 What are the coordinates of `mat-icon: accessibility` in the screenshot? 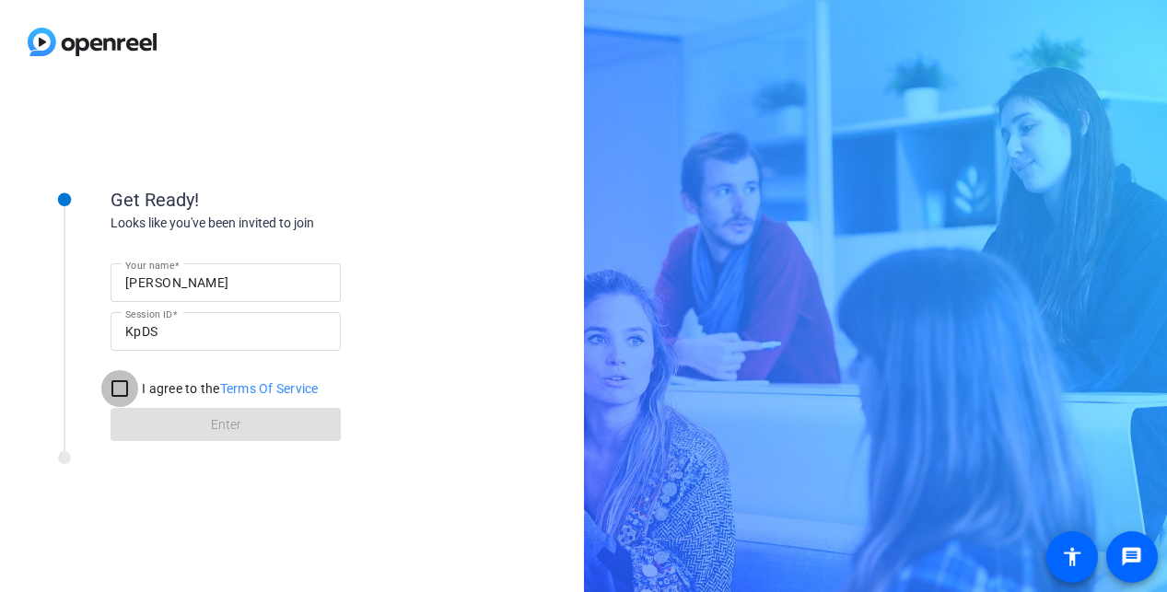 It's located at (1072, 557).